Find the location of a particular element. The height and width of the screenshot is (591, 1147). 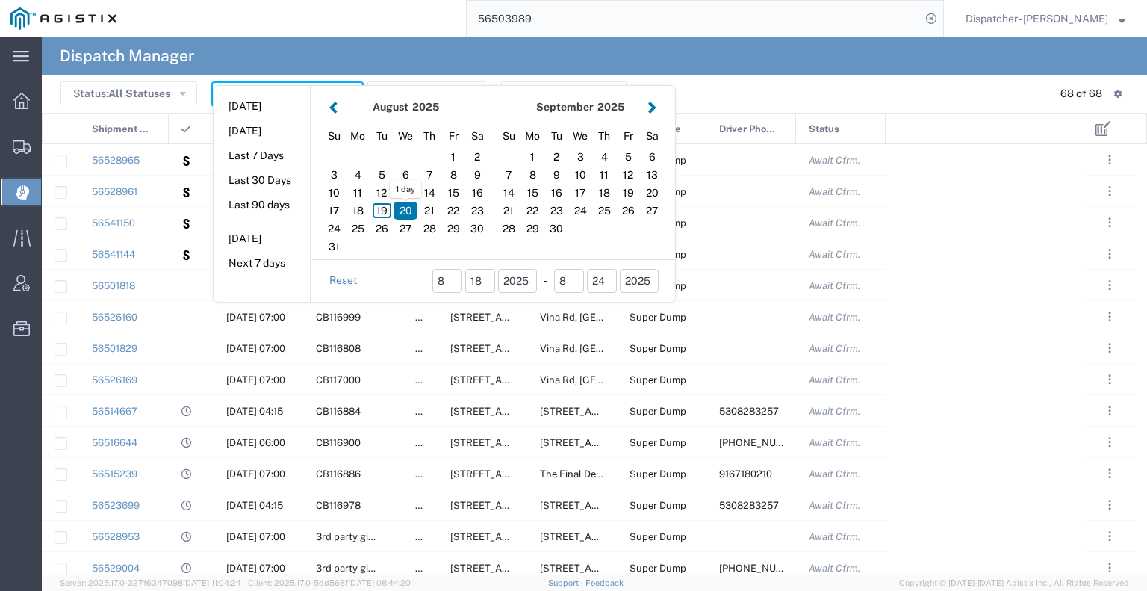

span: Dispatcher - Cameron Bowman is located at coordinates (1037, 19).